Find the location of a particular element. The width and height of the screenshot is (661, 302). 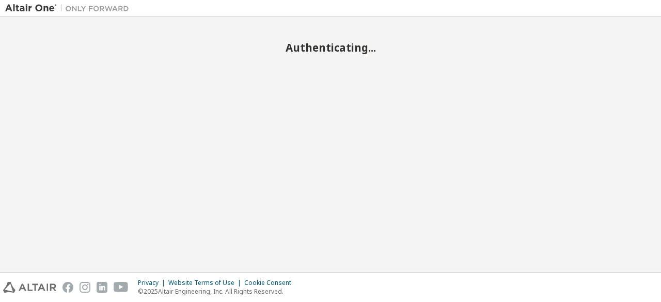

div: Cookie Consent is located at coordinates (271, 283).